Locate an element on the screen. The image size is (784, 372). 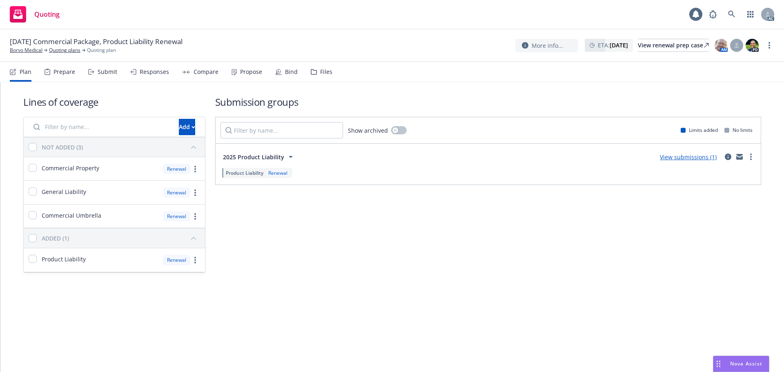
span: 2025 Product Liability is located at coordinates (254, 157).